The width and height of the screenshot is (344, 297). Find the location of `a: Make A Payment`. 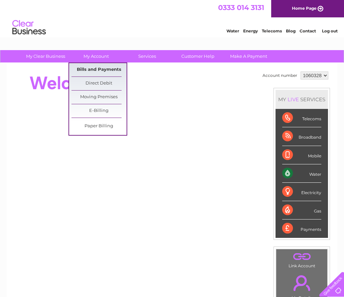

a: Make A Payment is located at coordinates (249, 56).